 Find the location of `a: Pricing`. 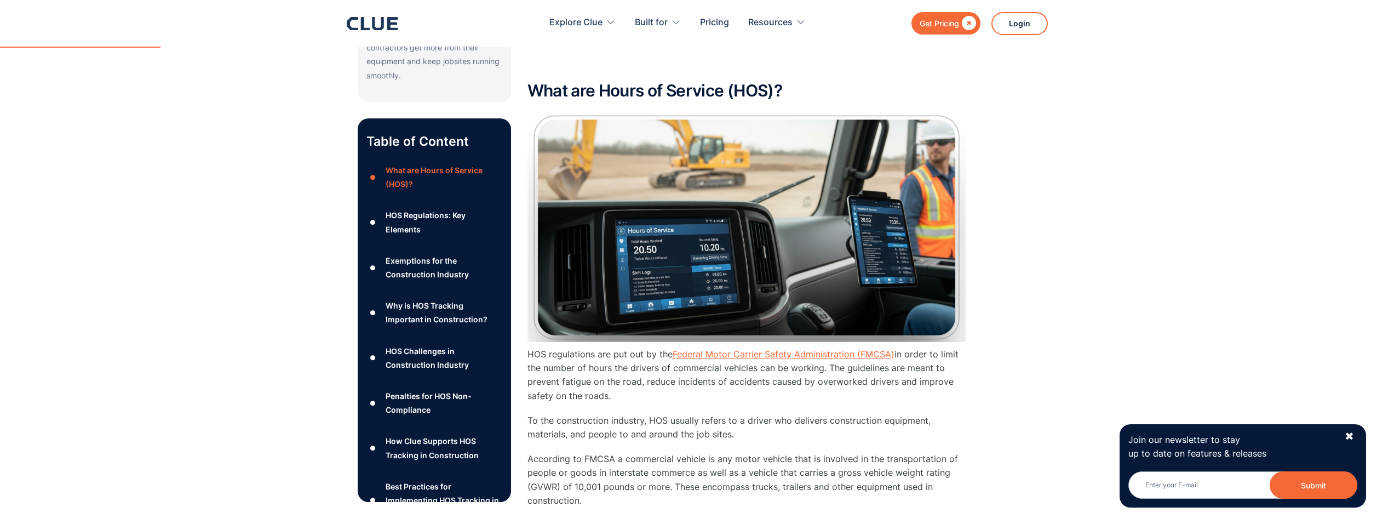

a: Pricing is located at coordinates (714, 22).